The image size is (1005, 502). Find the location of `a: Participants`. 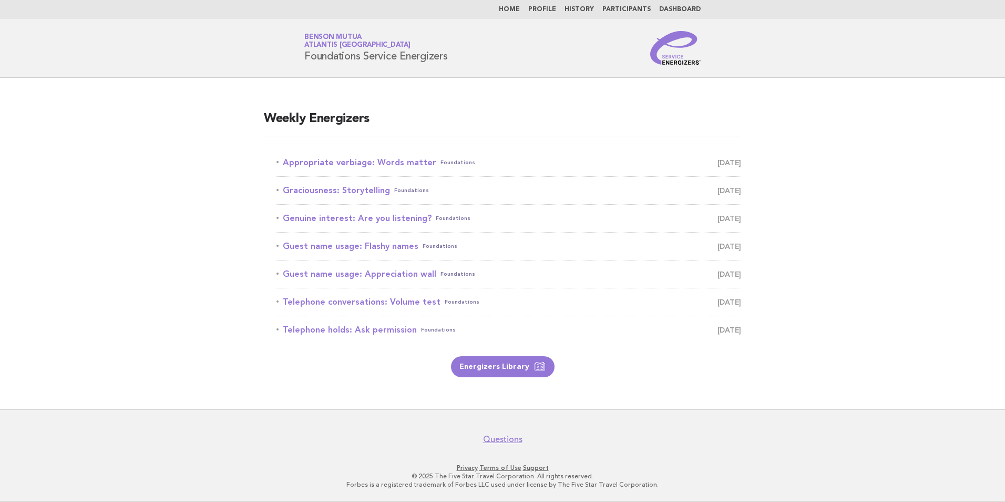

a: Participants is located at coordinates (627, 9).